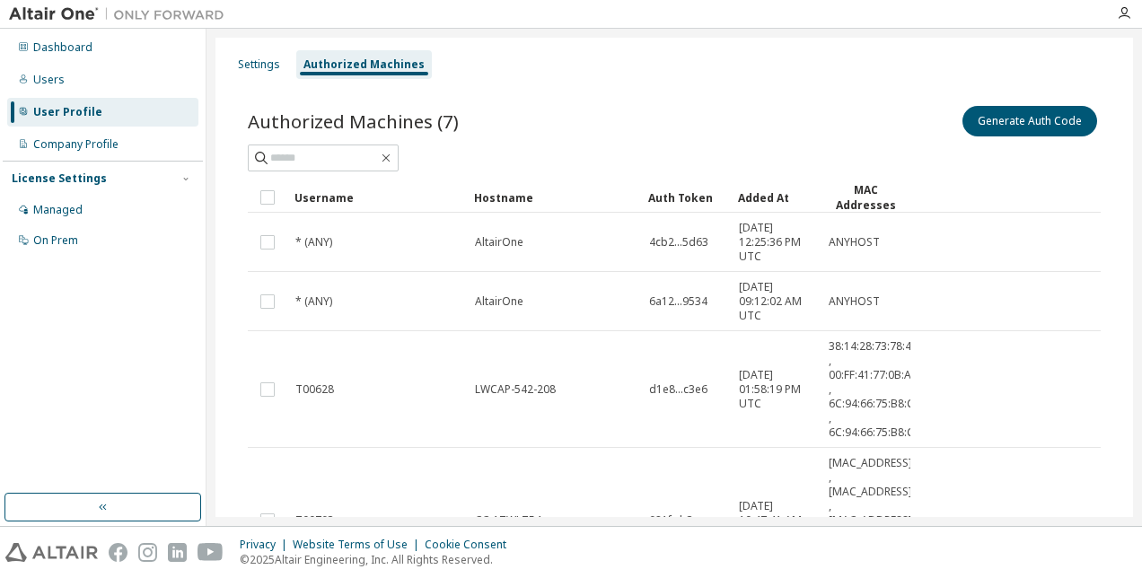 The width and height of the screenshot is (1142, 578). What do you see at coordinates (378, 559) in the screenshot?
I see `p: © 2025 Altair Engineering, Inc. All Rights Reserved.` at bounding box center [378, 559].